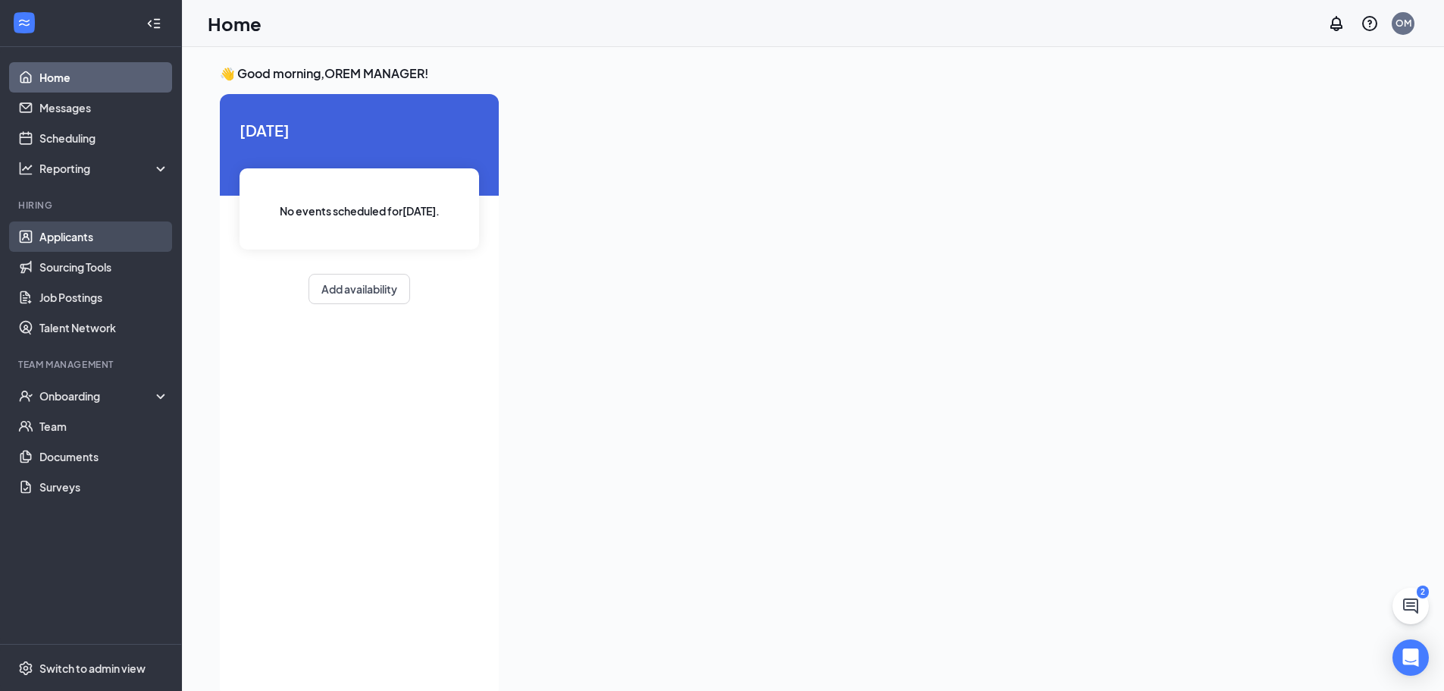  Describe the element at coordinates (790, 74) in the screenshot. I see `h3: 👋 Good morning, OREM MANAGER !` at that location.